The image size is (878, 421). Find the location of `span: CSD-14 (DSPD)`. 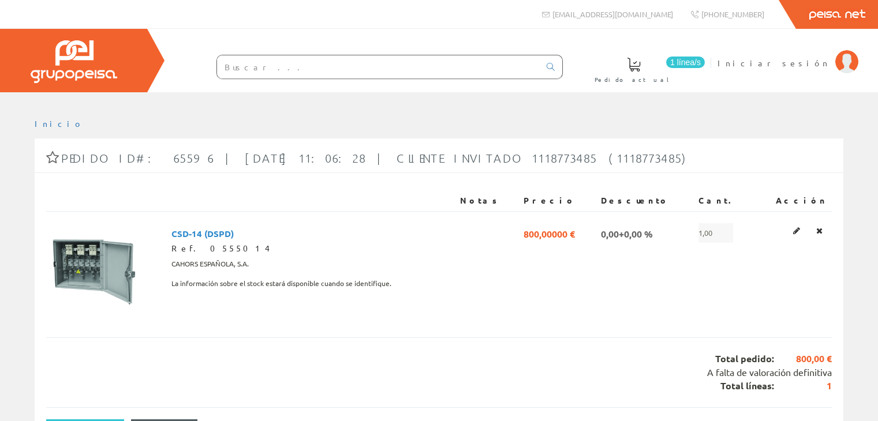

span: CSD-14 (DSPD) is located at coordinates (203, 233).